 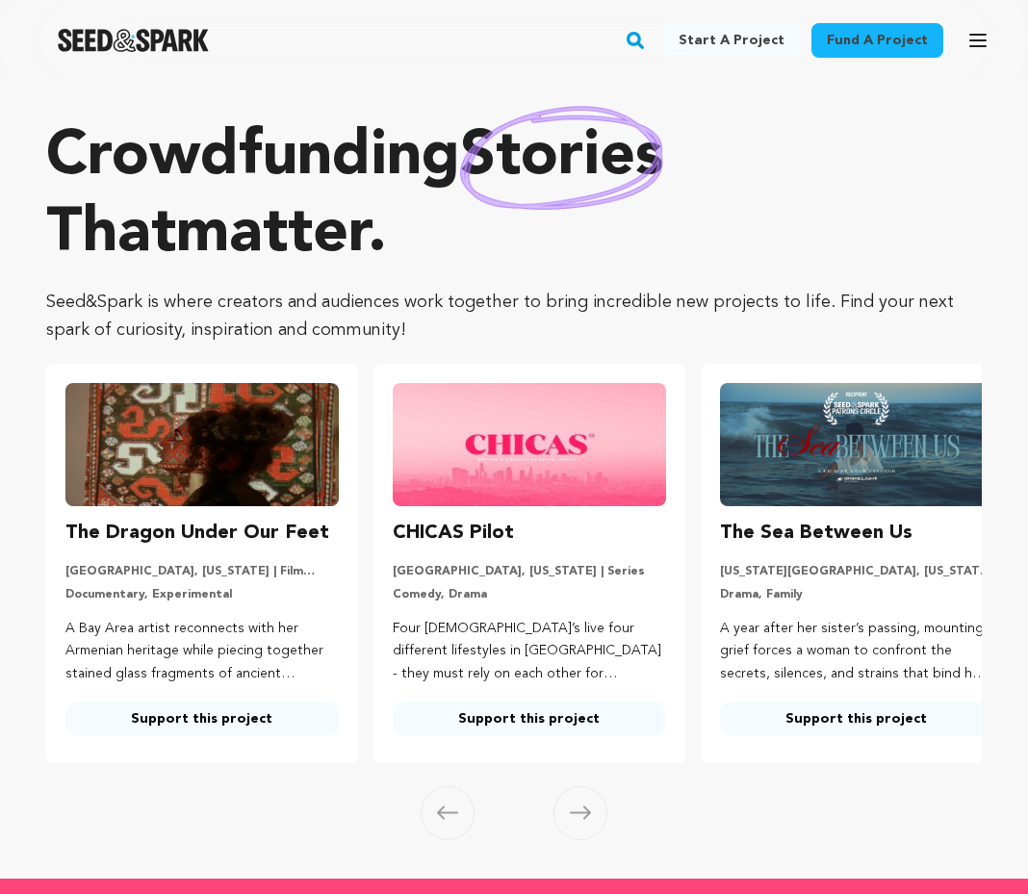 What do you see at coordinates (202, 652) in the screenshot?
I see `p: A Bay Area artist reconnects with her Armenian heritage while piecing together stained glass frag...` at bounding box center [202, 652].